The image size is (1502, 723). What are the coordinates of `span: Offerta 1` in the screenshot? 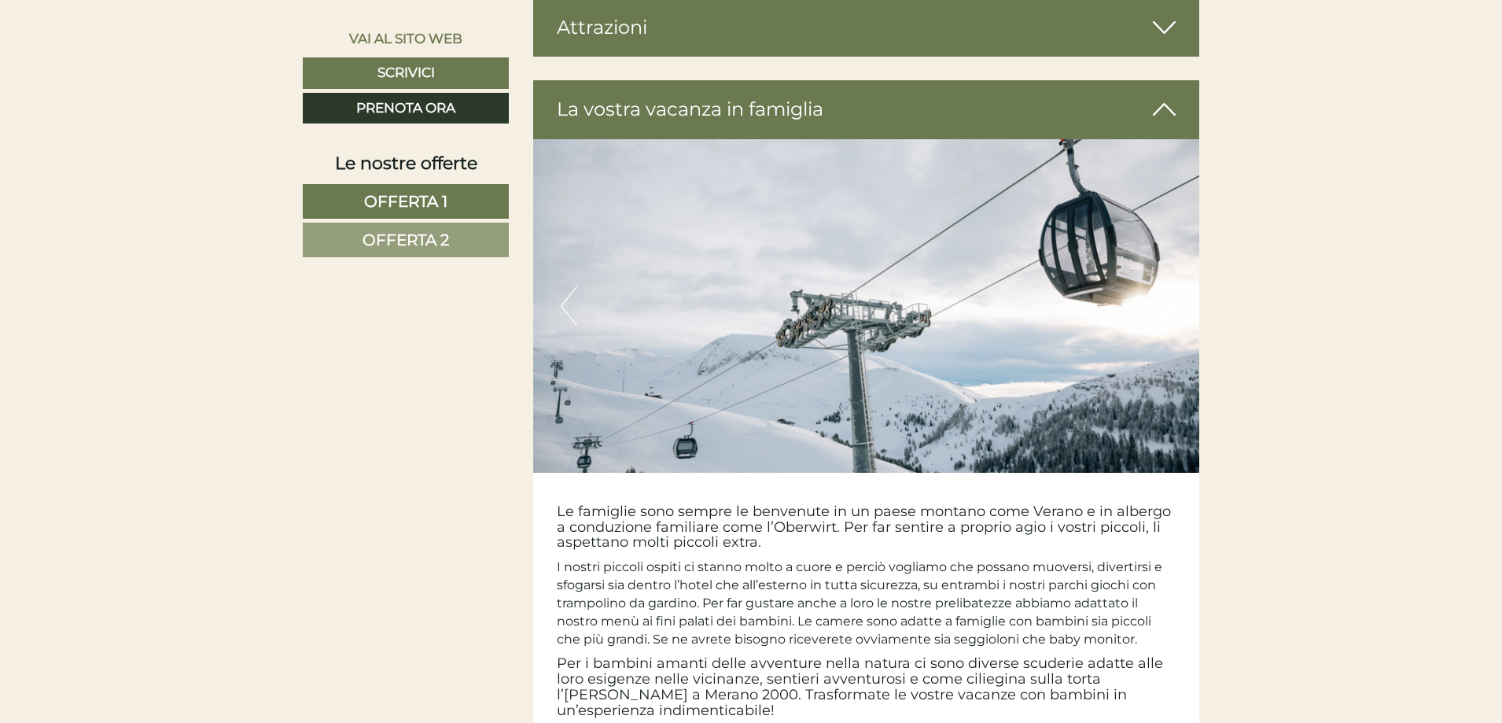 It's located at (406, 201).